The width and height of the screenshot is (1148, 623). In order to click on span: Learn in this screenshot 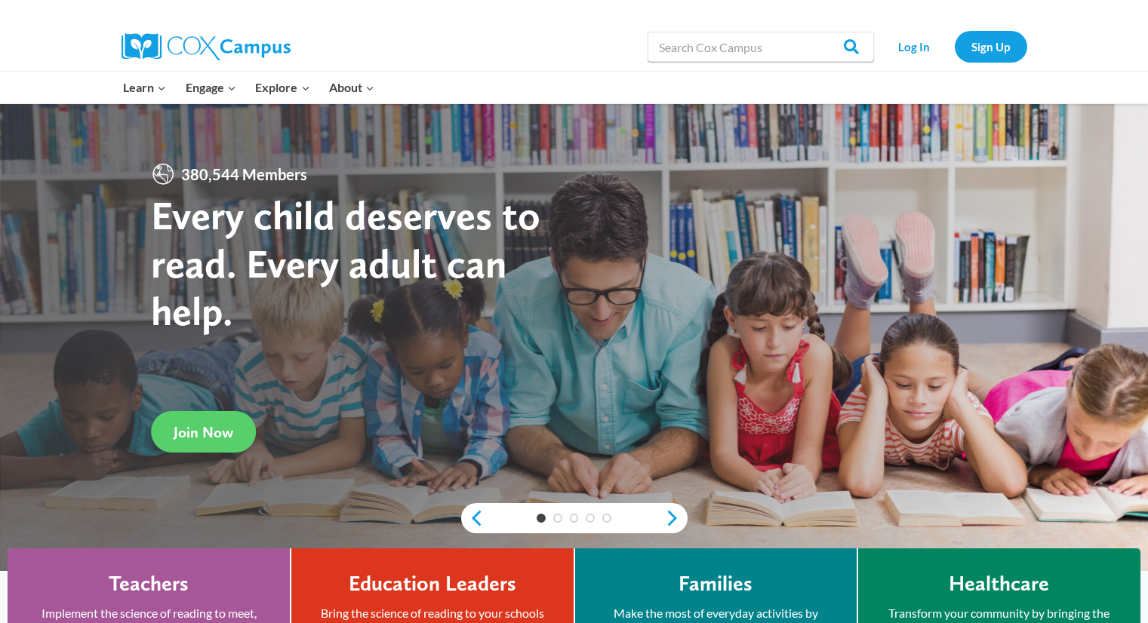, I will do `click(144, 88)`.